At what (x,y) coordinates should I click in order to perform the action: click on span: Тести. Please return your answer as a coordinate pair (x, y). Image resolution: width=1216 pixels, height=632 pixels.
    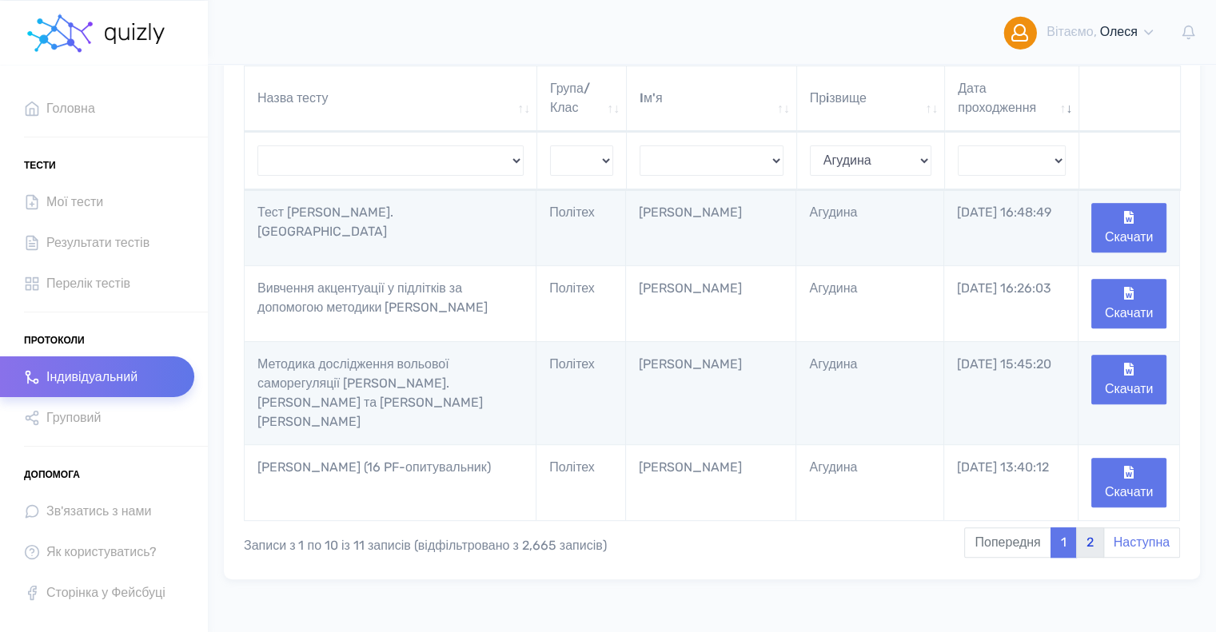
    Looking at the image, I should click on (40, 165).